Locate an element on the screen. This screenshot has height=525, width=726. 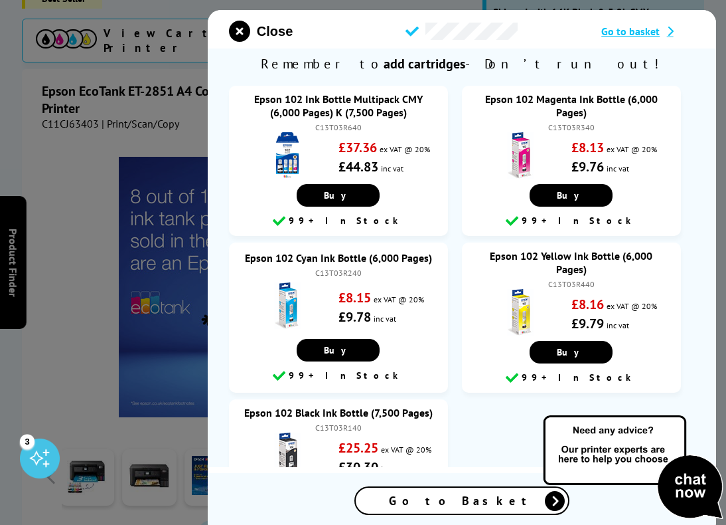
img: Epson 102 Black Ink Bottle (7,500 Pages) is located at coordinates (287, 455).